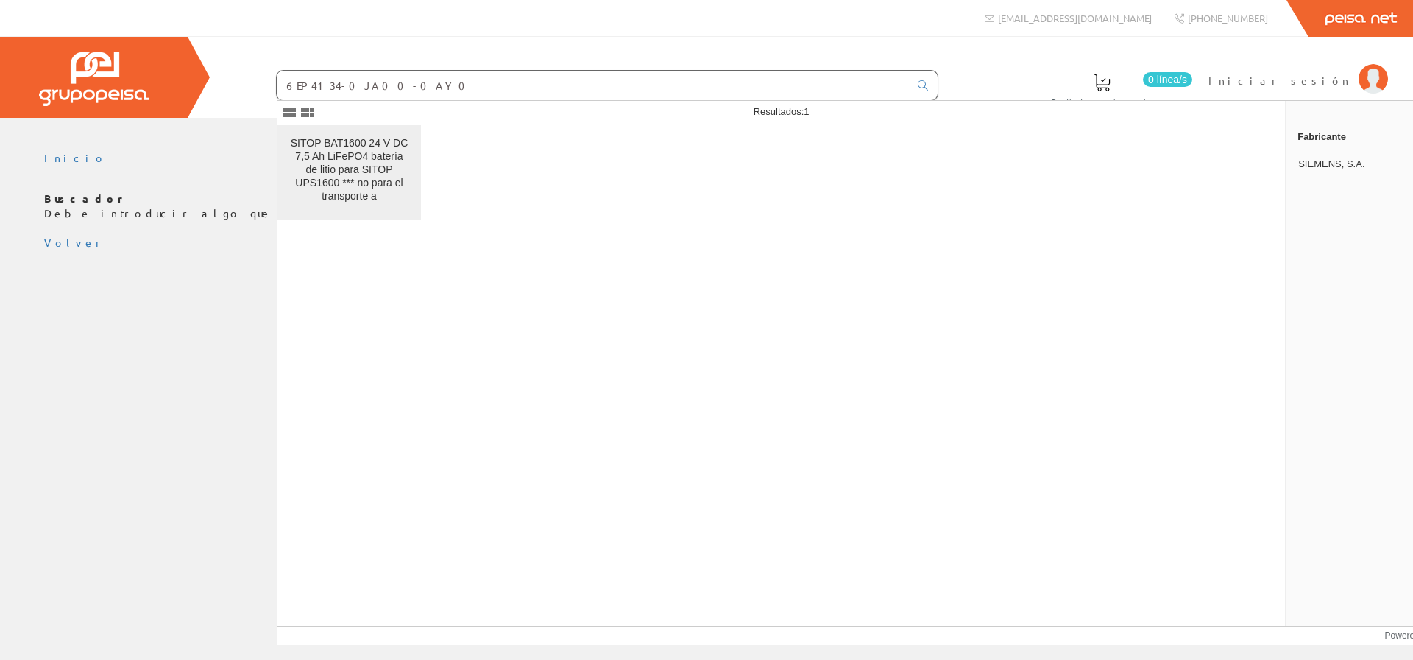  I want to click on img: Grupo Peisa, so click(94, 79).